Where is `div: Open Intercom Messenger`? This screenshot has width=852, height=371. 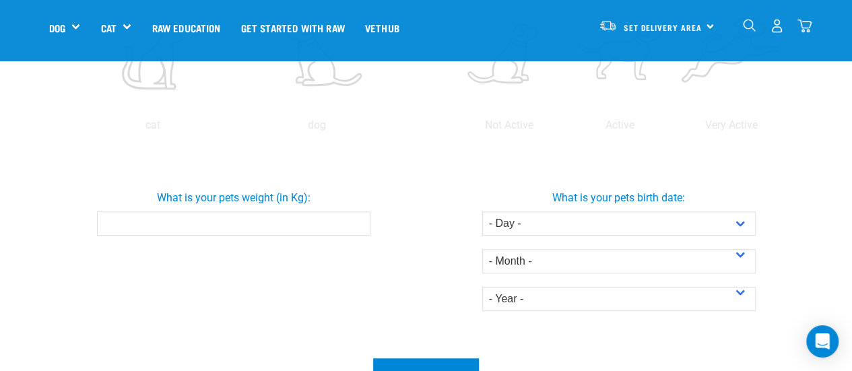
div: Open Intercom Messenger is located at coordinates (823, 342).